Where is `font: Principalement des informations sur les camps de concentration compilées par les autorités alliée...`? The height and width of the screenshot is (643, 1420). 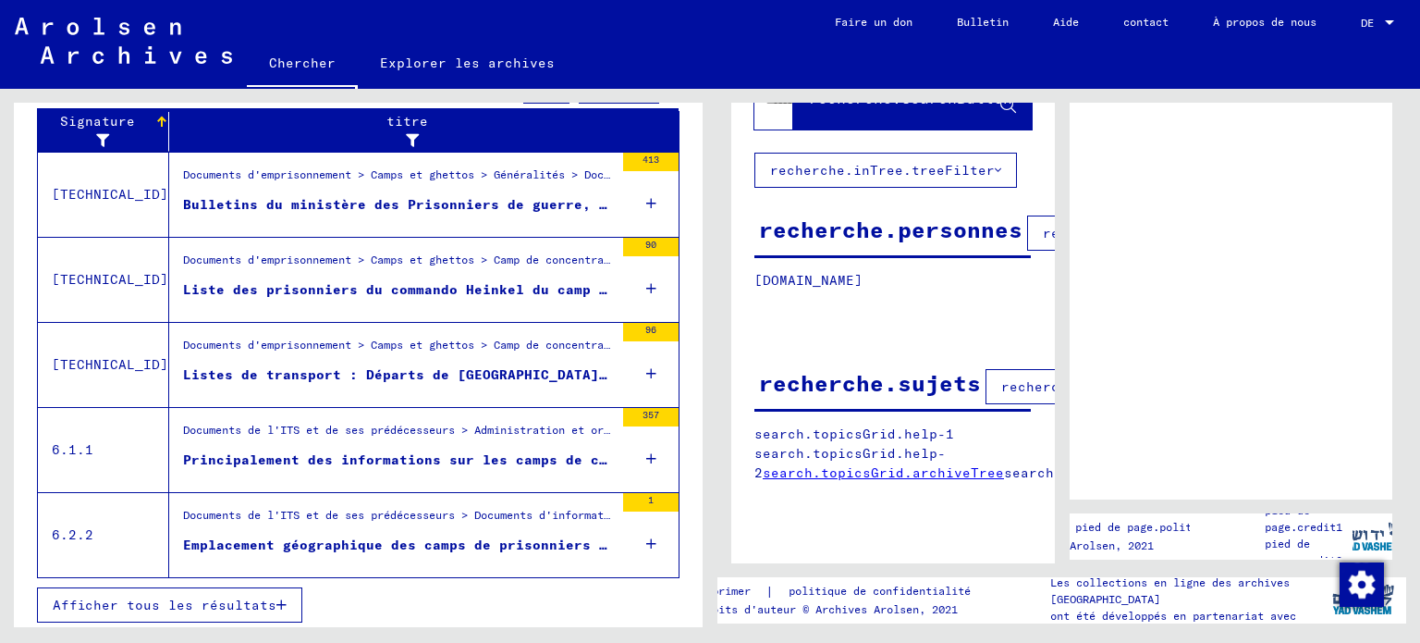
font: Principalement des informations sur les camps de concentration compilées par les autorités alliée... is located at coordinates (765, 460).